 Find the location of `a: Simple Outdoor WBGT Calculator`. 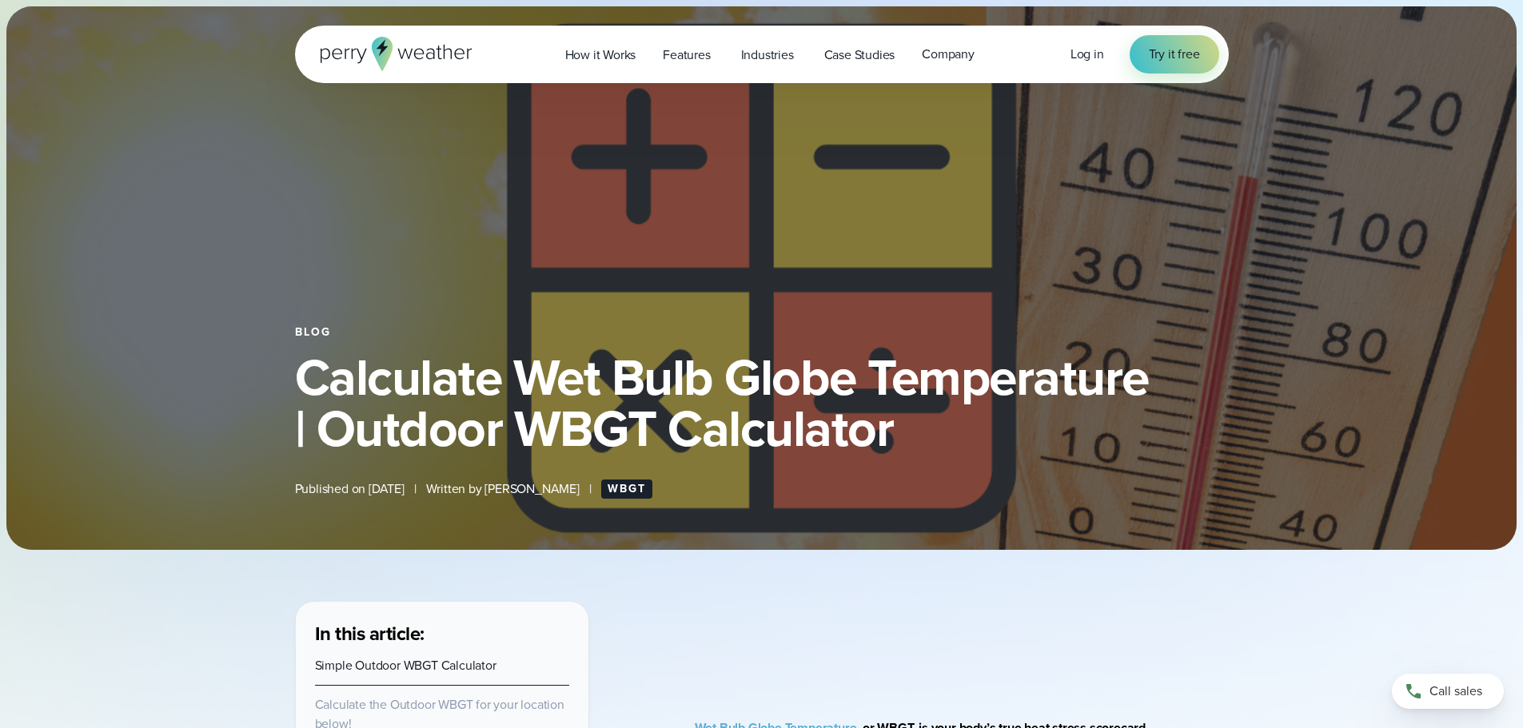

a: Simple Outdoor WBGT Calculator is located at coordinates (405, 665).